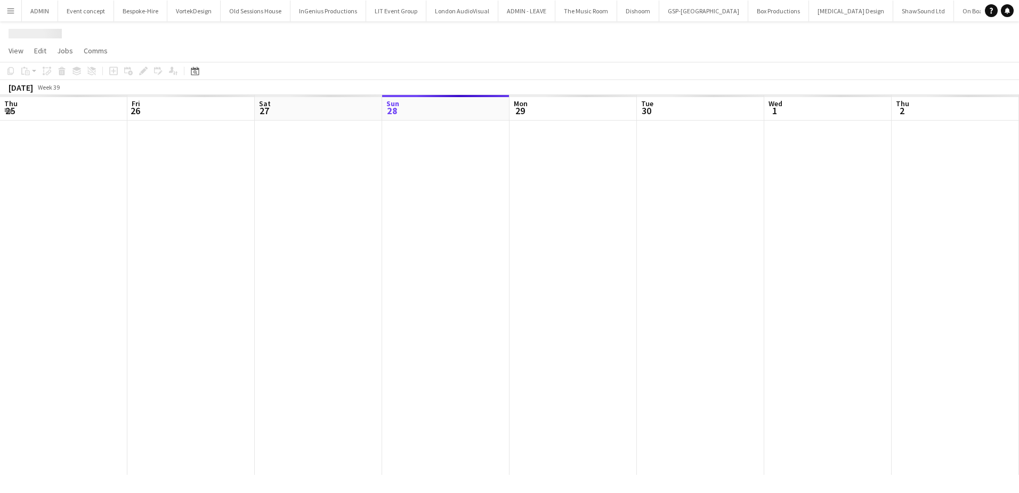 Image resolution: width=1019 pixels, height=493 pixels. I want to click on span: 29, so click(520, 110).